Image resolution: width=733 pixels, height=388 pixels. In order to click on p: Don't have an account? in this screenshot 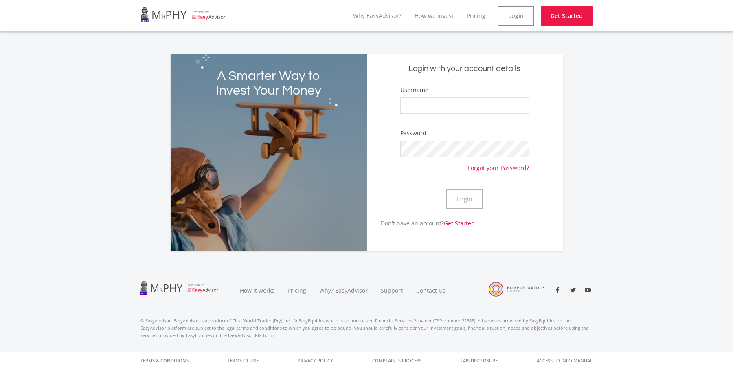, I will do `click(421, 223)`.